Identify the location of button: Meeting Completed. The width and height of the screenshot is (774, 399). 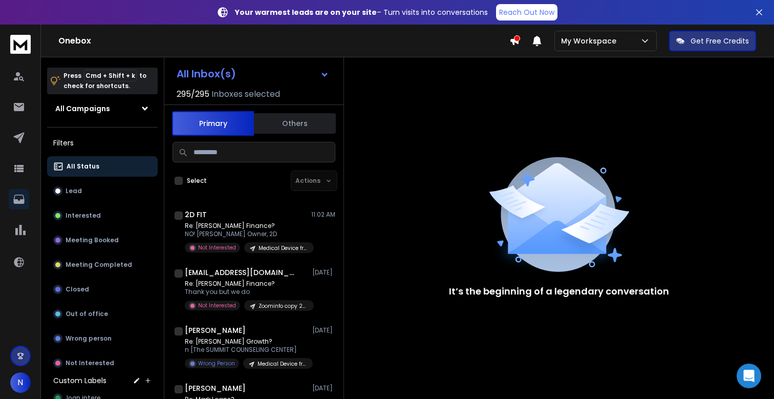
(102, 265).